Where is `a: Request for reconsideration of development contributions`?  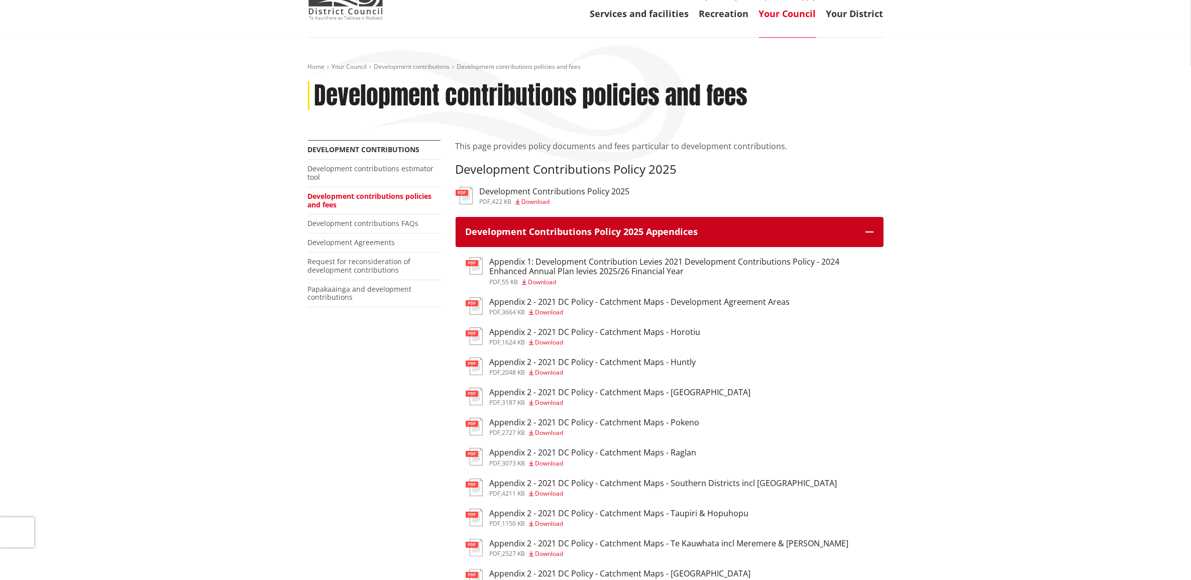
a: Request for reconsideration of development contributions is located at coordinates (359, 266).